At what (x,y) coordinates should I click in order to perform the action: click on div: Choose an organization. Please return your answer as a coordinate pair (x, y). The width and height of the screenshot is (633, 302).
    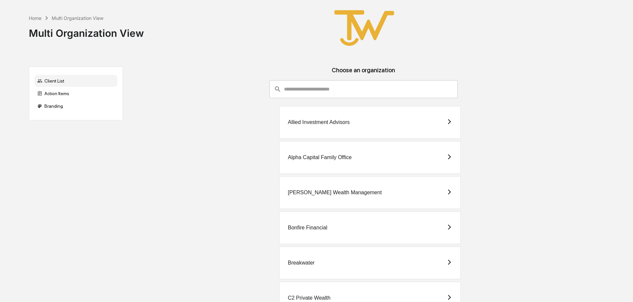
    Looking at the image, I should click on (363, 73).